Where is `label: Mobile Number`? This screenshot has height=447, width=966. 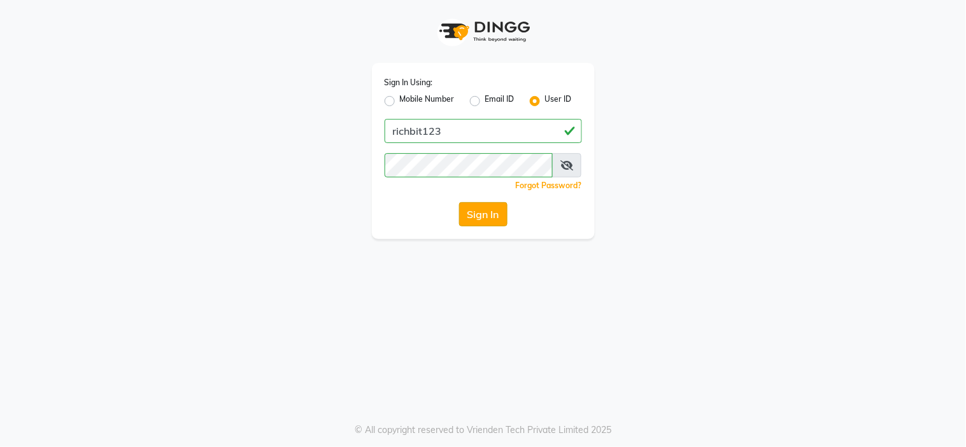 label: Mobile Number is located at coordinates (427, 101).